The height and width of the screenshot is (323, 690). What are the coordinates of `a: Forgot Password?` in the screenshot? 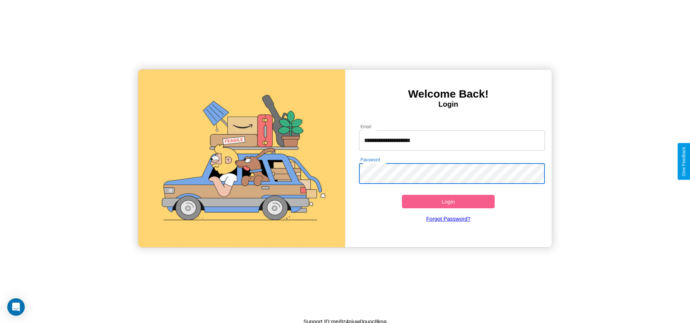 It's located at (448, 218).